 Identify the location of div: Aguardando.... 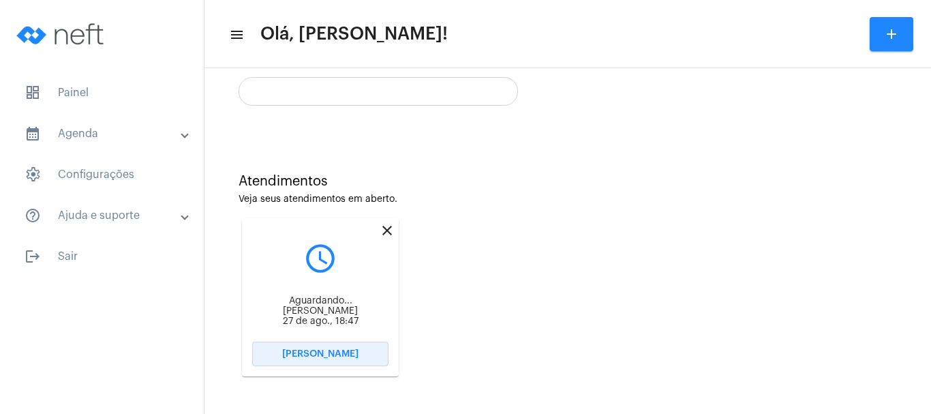
(320, 300).